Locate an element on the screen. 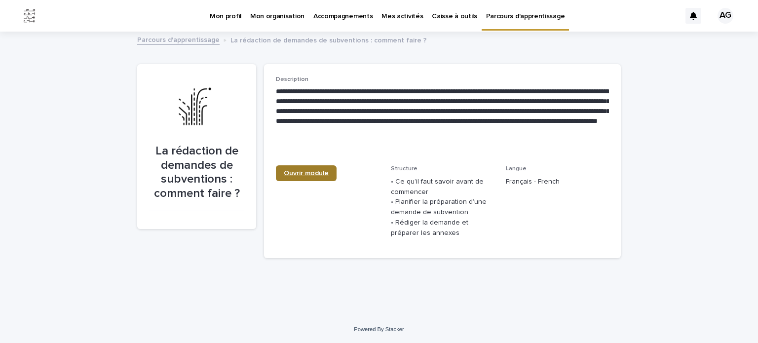  div: AG is located at coordinates (725, 16).